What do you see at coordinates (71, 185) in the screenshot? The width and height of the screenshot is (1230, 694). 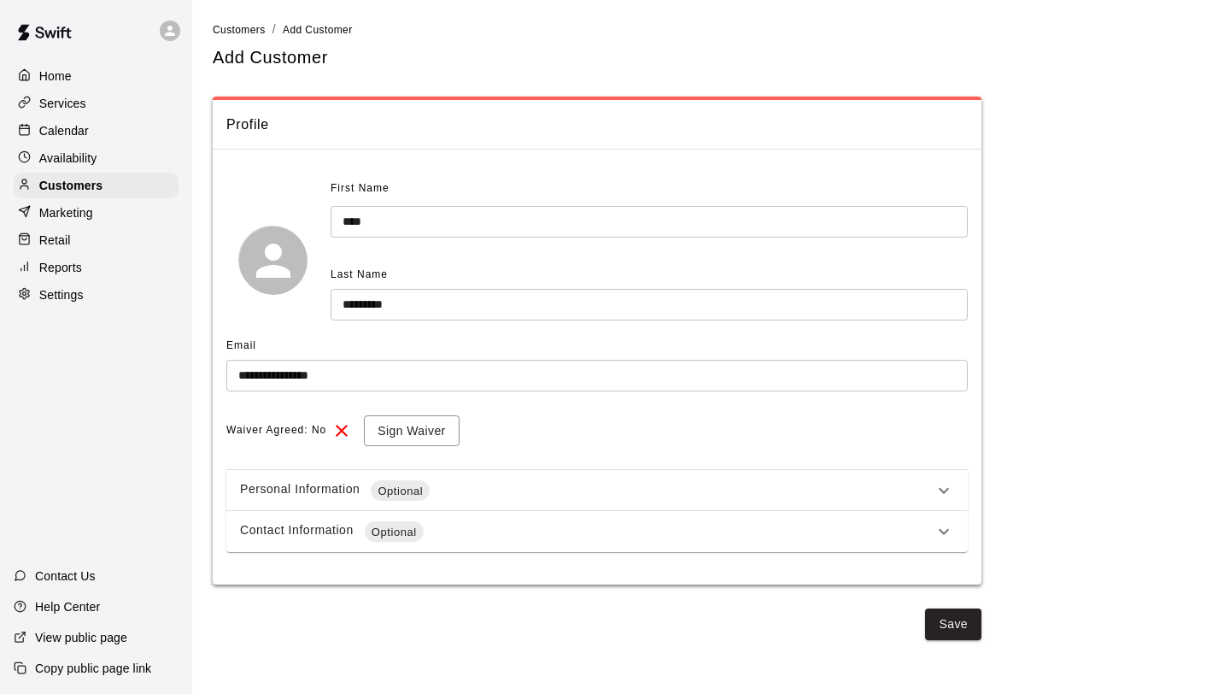 I see `p: Customers` at bounding box center [71, 185].